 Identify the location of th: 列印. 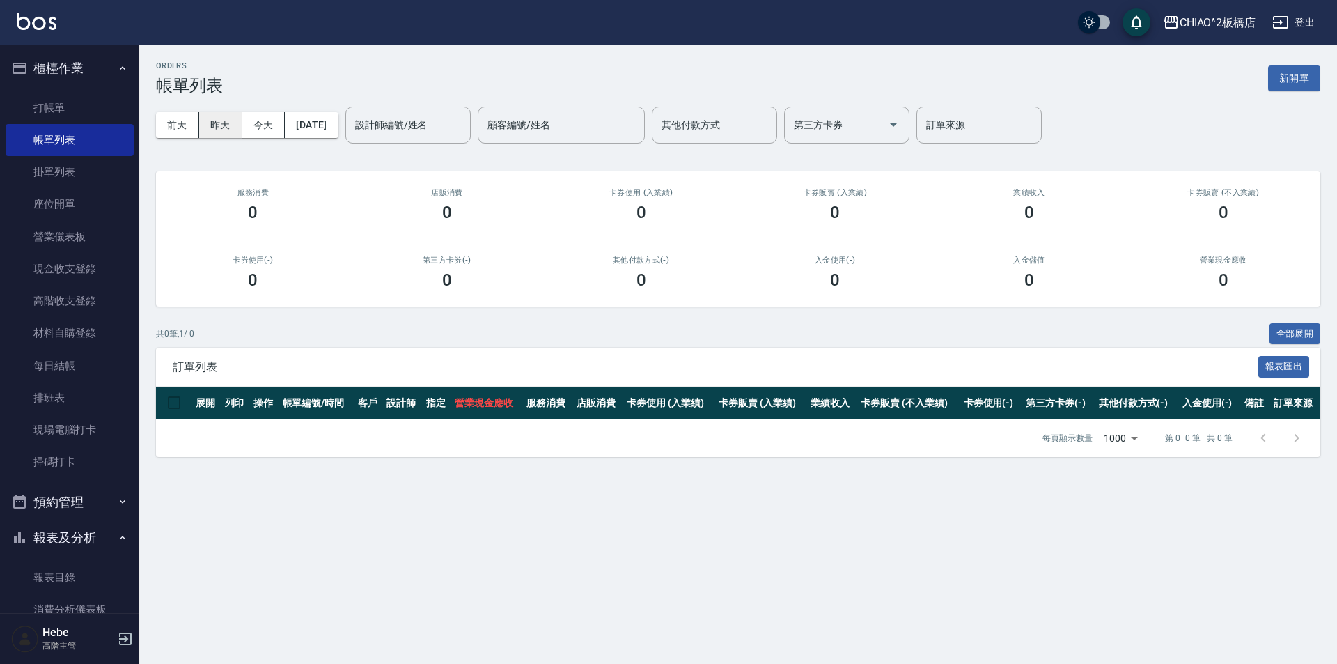
(236, 403).